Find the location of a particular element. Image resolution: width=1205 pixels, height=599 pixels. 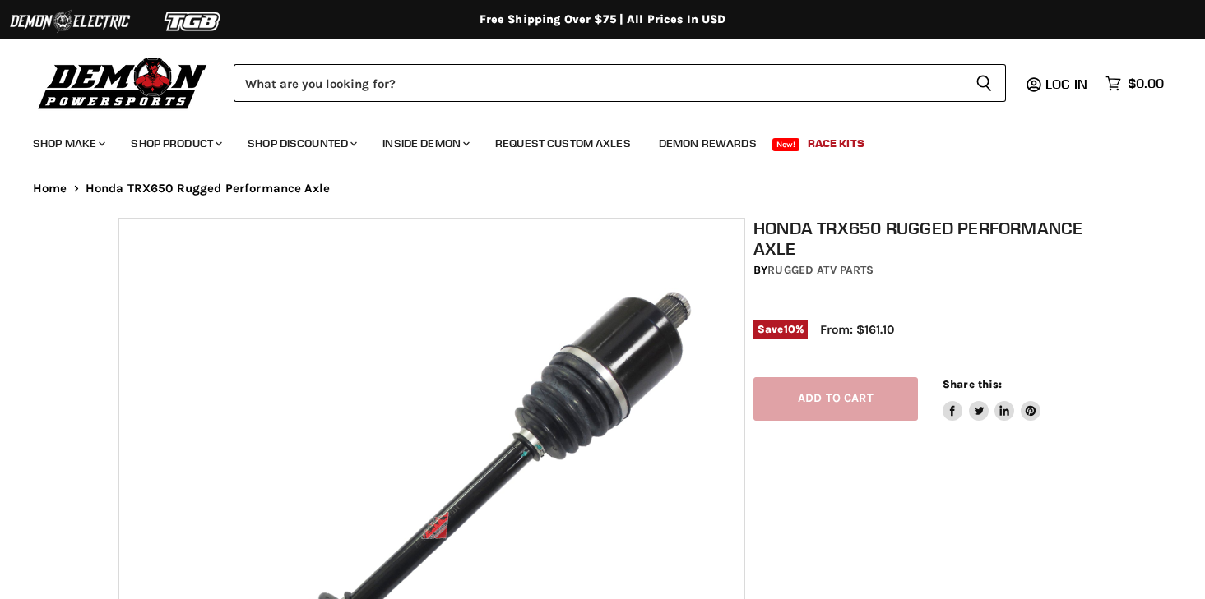

a: Home is located at coordinates (50, 188).